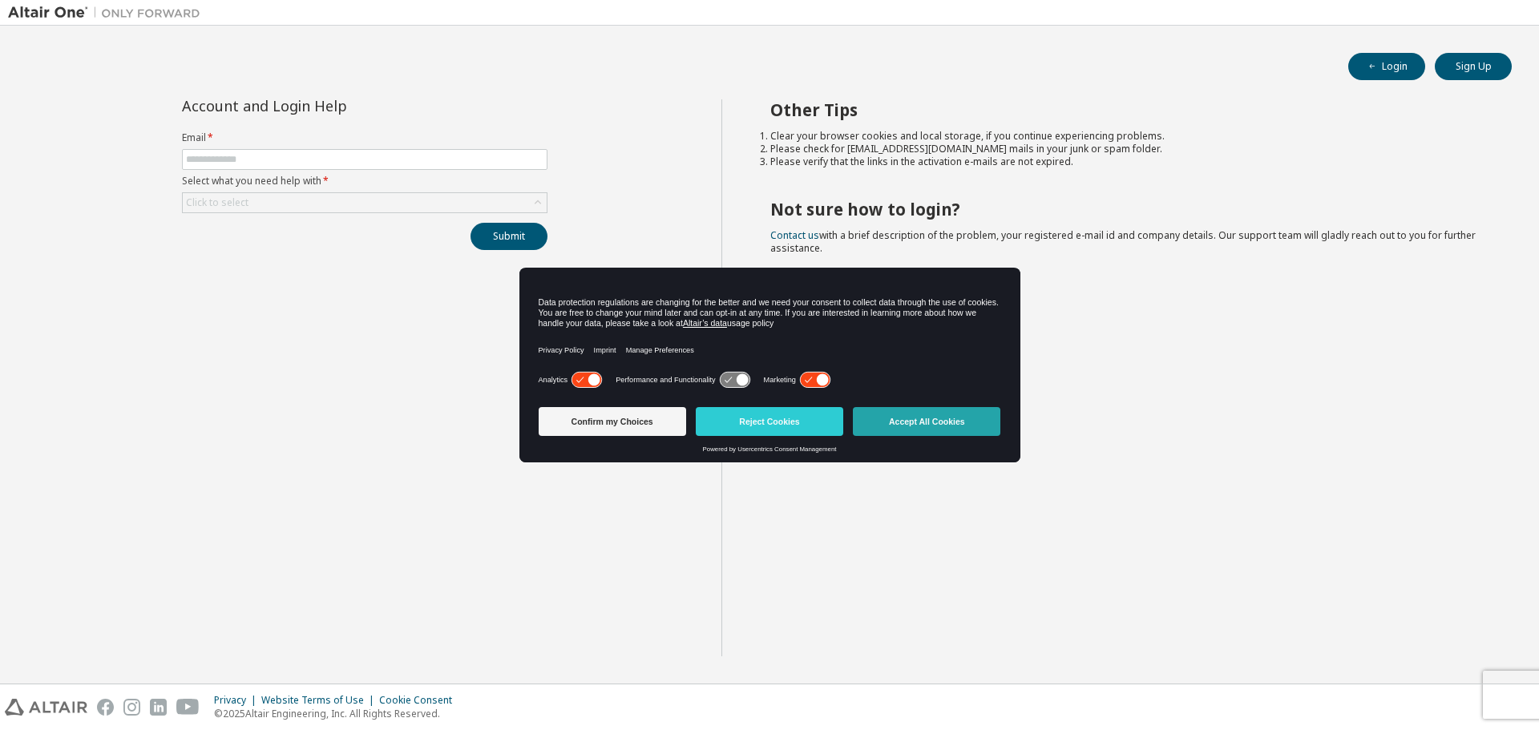 This screenshot has height=730, width=1539. I want to click on div: Privacy, so click(237, 701).